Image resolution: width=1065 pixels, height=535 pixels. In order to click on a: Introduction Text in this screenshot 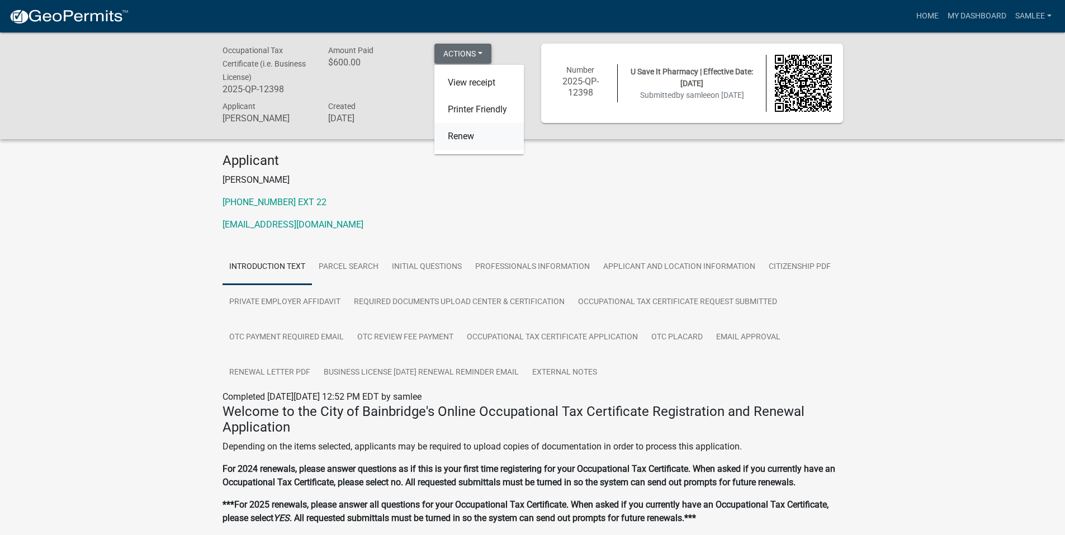, I will do `click(267, 267)`.